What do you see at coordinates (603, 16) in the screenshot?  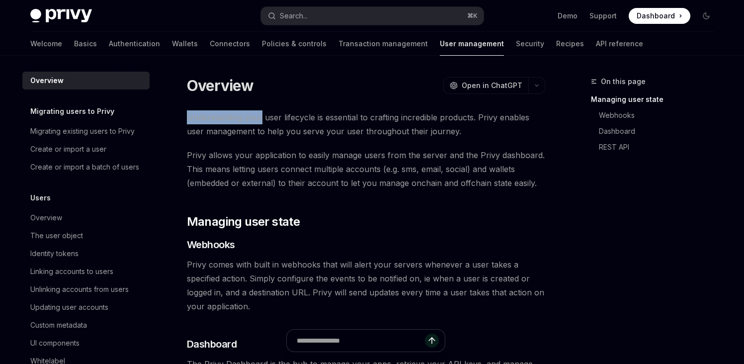 I see `a: Support` at bounding box center [603, 16].